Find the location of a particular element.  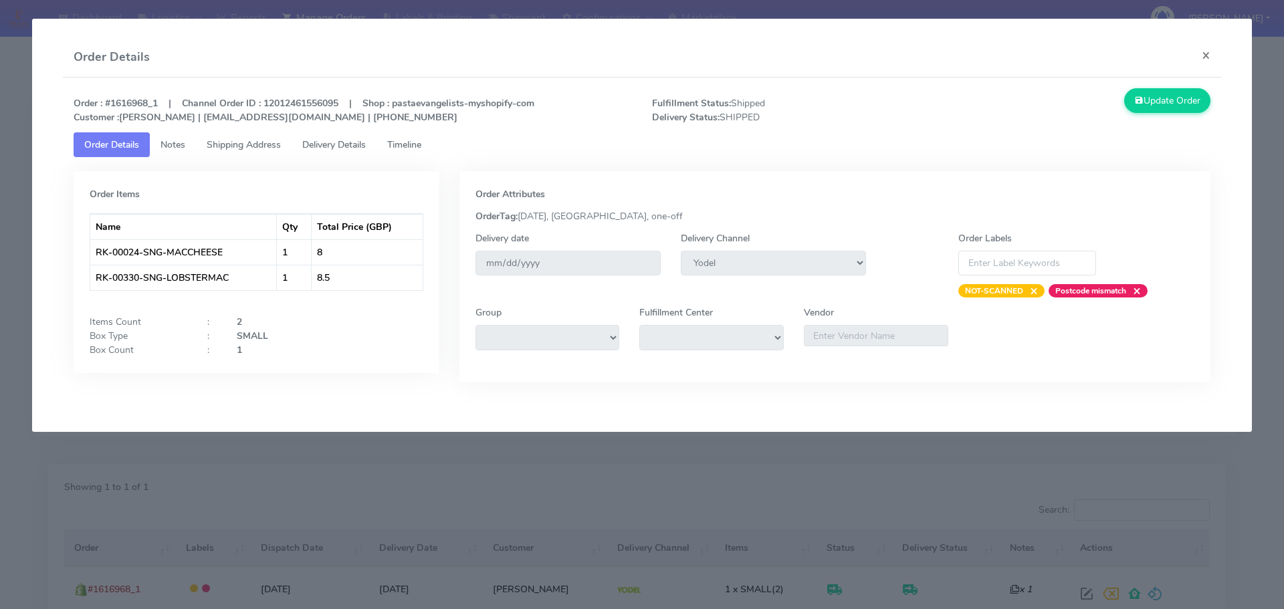

strong: Delivery Status: is located at coordinates (685, 117).